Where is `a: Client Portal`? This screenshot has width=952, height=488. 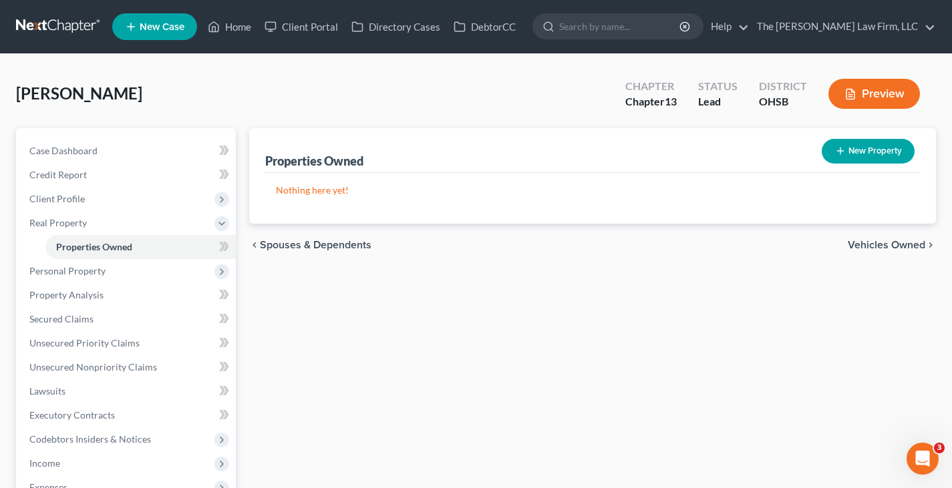
a: Client Portal is located at coordinates (301, 27).